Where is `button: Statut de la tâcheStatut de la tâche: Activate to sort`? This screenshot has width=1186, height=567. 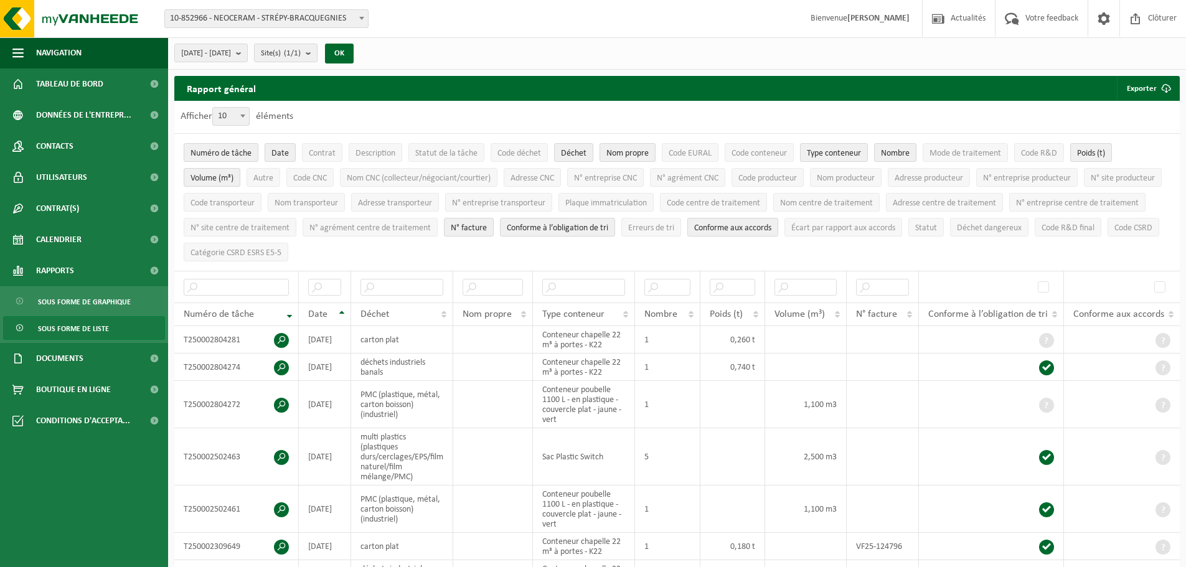 button: Statut de la tâcheStatut de la tâche: Activate to sort is located at coordinates (447, 153).